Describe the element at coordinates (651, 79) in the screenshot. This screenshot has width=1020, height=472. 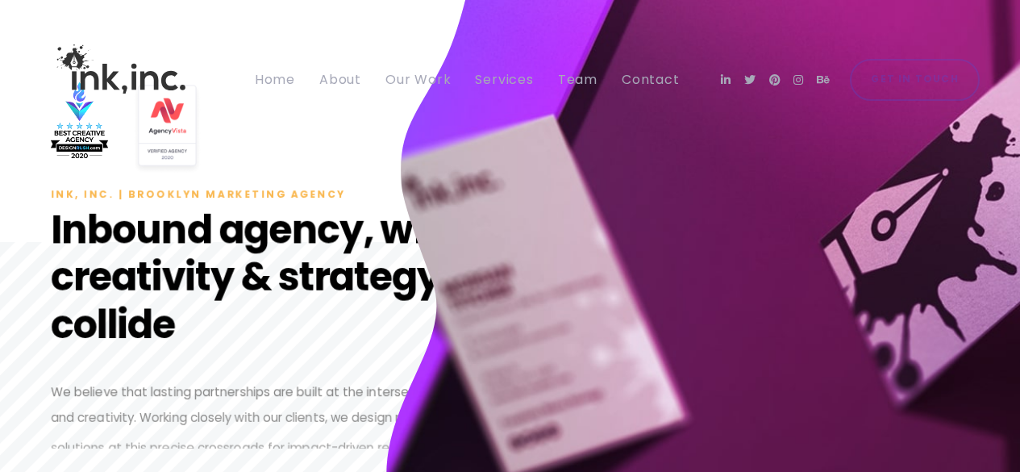
I see `span: Contact` at that location.